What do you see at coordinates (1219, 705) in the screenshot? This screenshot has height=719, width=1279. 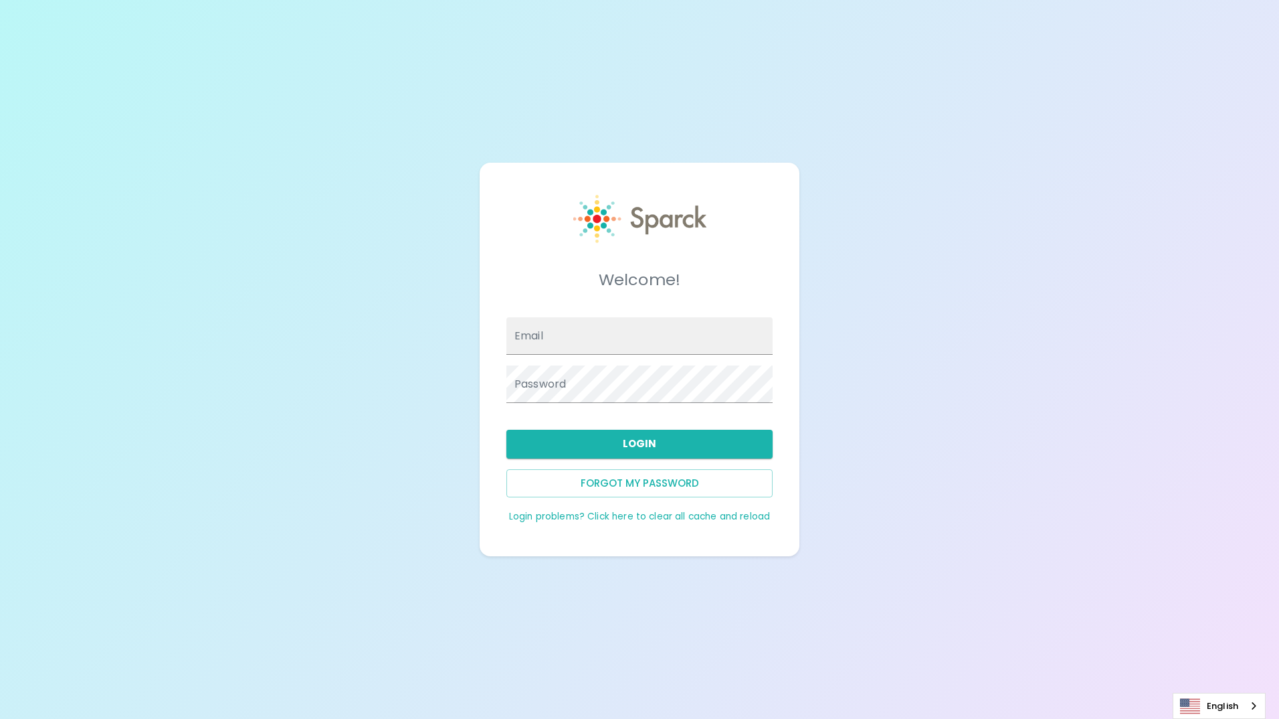 I see `aside: Language selected: English` at bounding box center [1219, 705].